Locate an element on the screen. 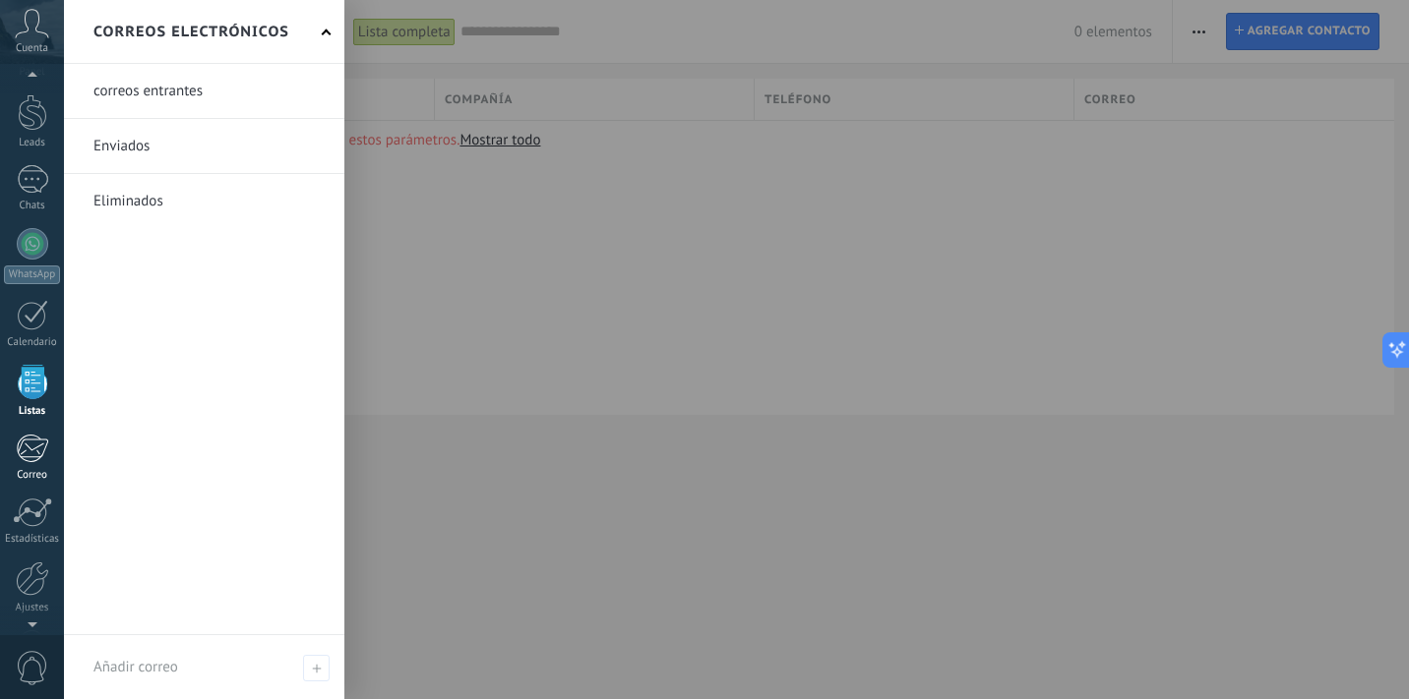  span: Cuenta is located at coordinates (31, 48).